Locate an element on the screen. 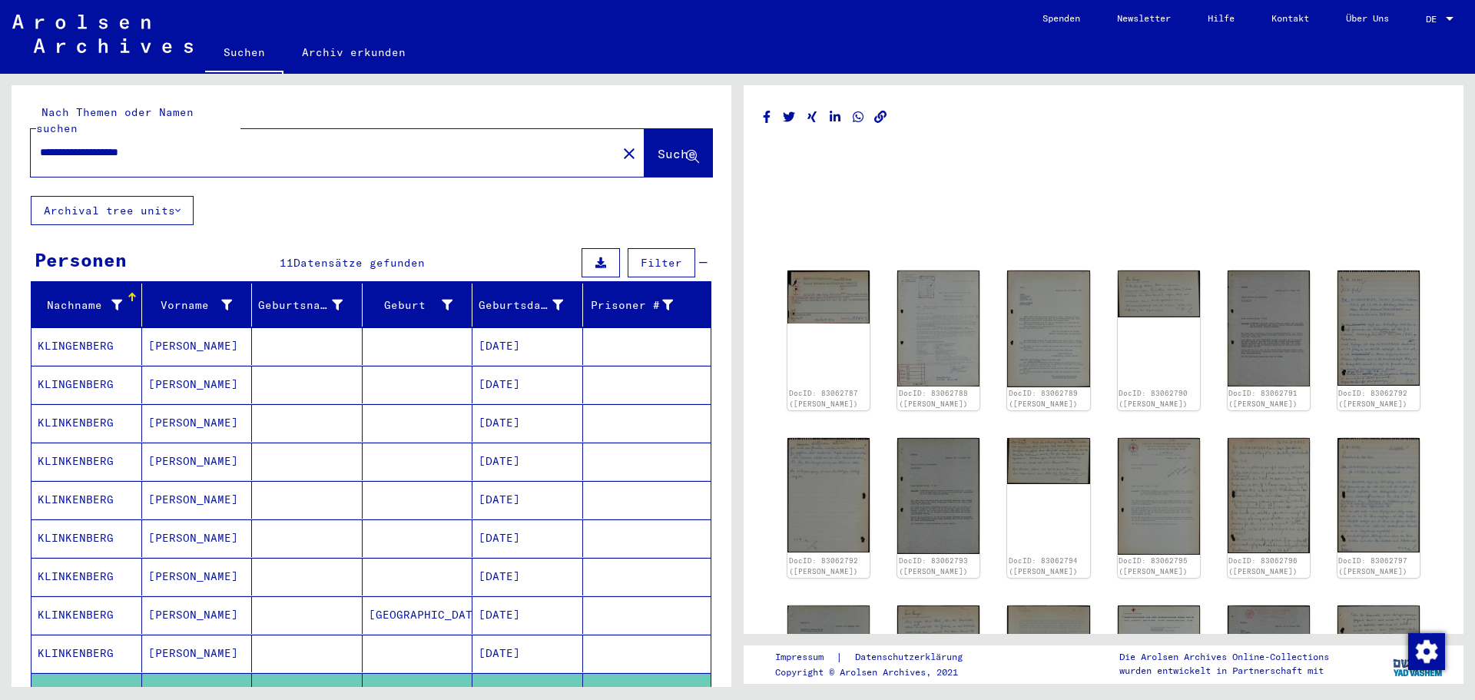 Image resolution: width=1475 pixels, height=700 pixels. img: Arolsen_neg.svg is located at coordinates (102, 34).